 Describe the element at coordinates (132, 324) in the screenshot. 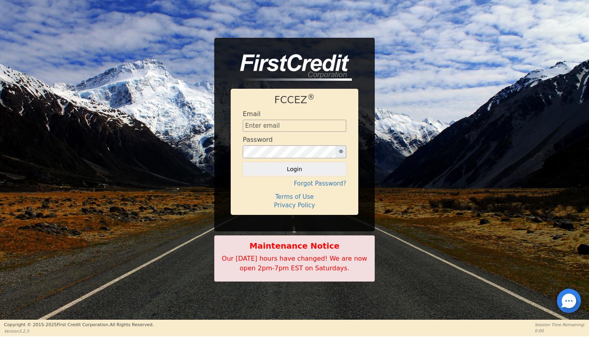

I see `span: All Rights Reserved.` at that location.